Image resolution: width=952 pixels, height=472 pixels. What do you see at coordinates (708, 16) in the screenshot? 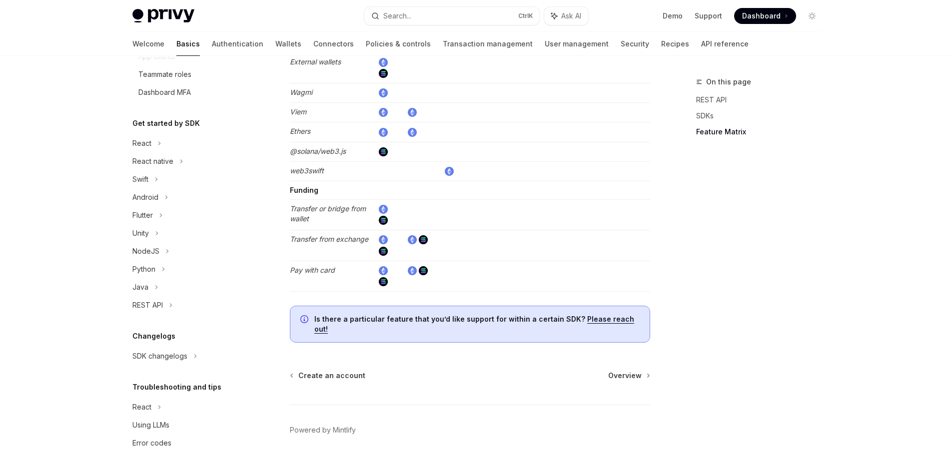
I see `a: Support` at bounding box center [708, 16].